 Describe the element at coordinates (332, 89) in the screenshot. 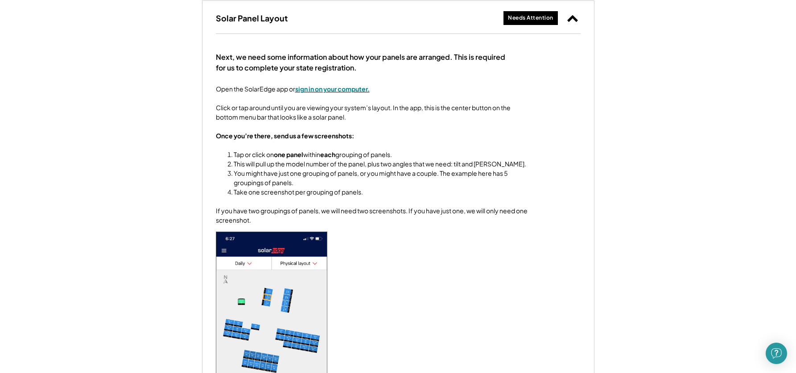

I see `a: sign in on your computer.` at that location.